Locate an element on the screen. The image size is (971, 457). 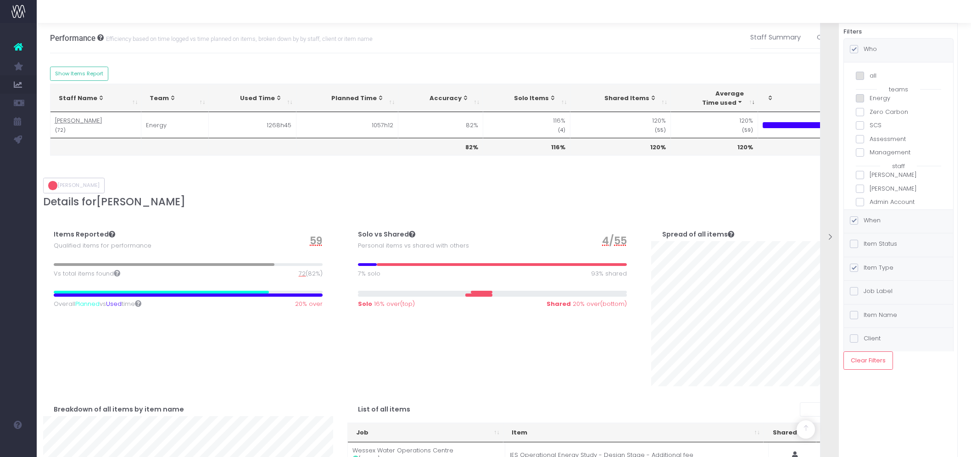
span: Vs total items found is located at coordinates (87, 274).